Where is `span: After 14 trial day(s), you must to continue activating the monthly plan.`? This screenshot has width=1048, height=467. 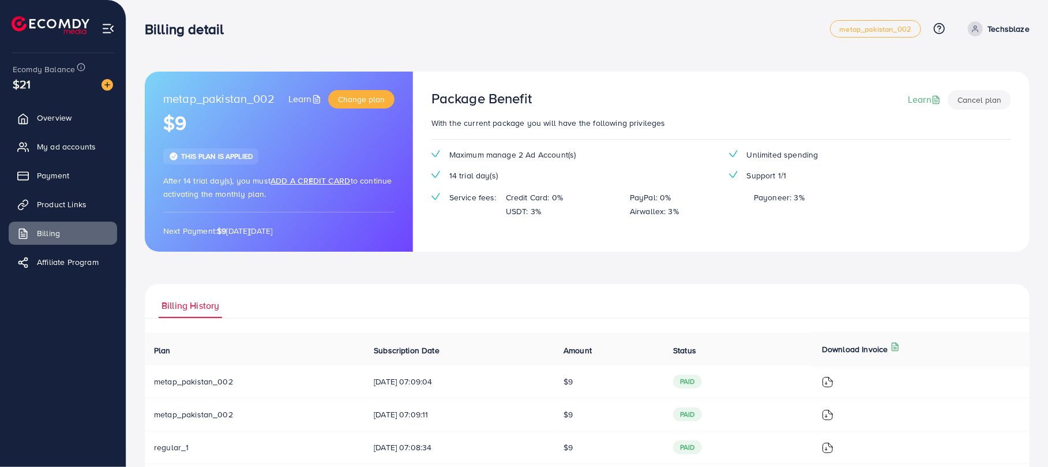 span: After 14 trial day(s), you must to continue activating the monthly plan. is located at coordinates (278, 187).